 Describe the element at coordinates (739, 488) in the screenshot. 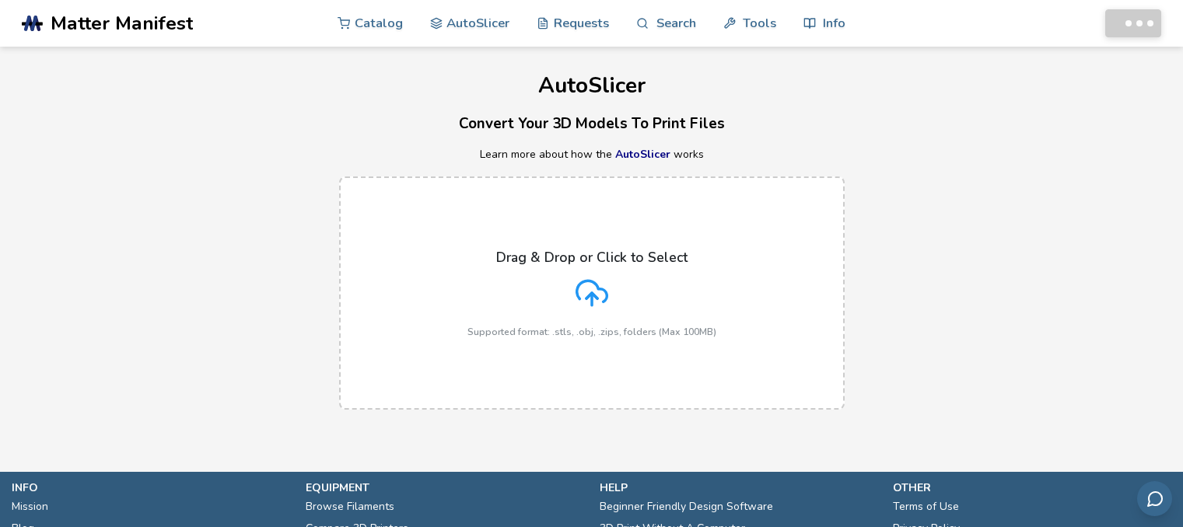

I see `p: help` at that location.